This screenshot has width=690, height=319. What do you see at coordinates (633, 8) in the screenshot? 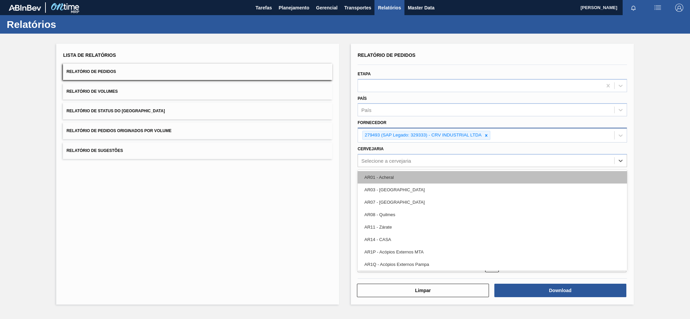
I see `button: Notificações` at bounding box center [633, 8].